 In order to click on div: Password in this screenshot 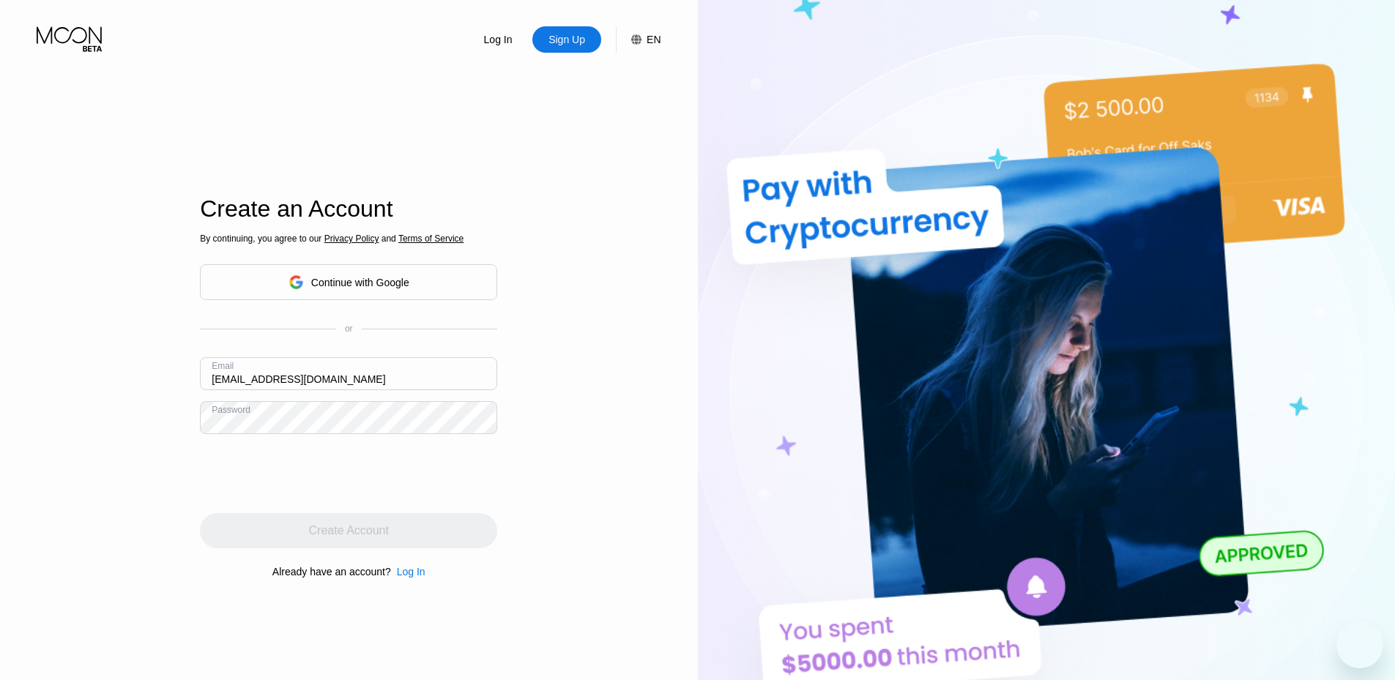, I will do `click(231, 410)`.